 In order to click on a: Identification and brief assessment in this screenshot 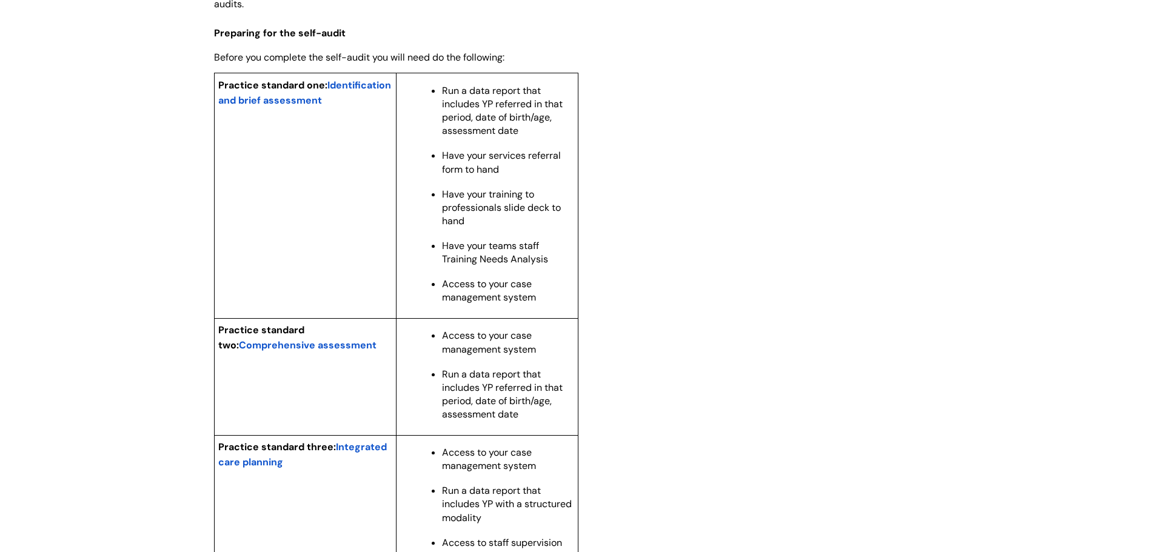, I will do `click(304, 92)`.